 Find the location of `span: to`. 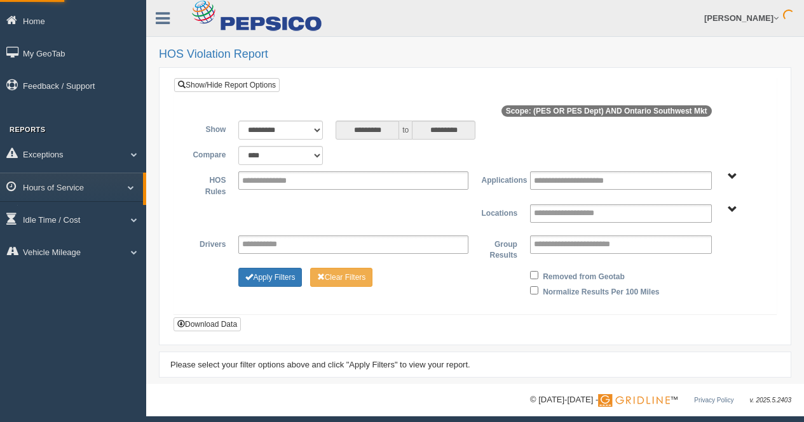

span: to is located at coordinates (405, 130).